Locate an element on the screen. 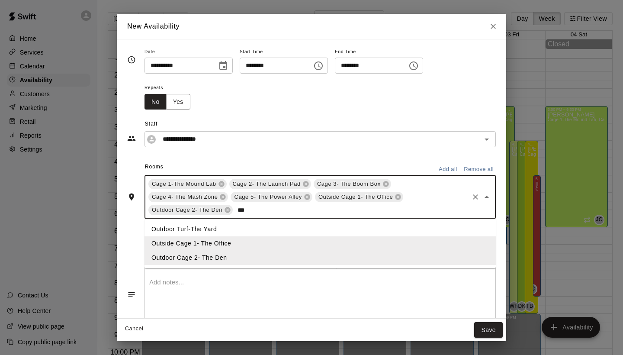 The width and height of the screenshot is (623, 355). div: Outdoor Cage 2- The Den is located at coordinates (190, 210).